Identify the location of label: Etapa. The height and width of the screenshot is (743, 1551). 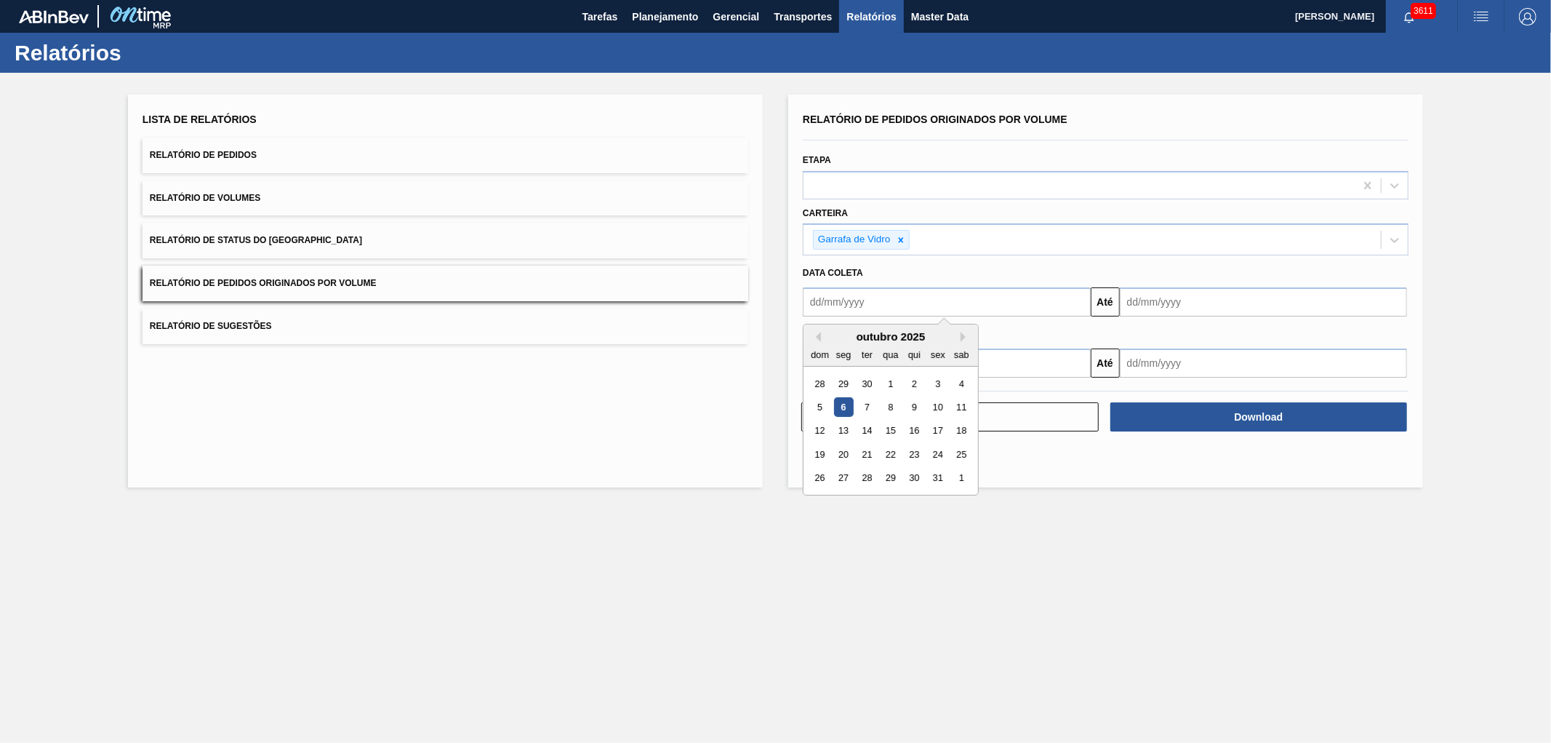
(817, 160).